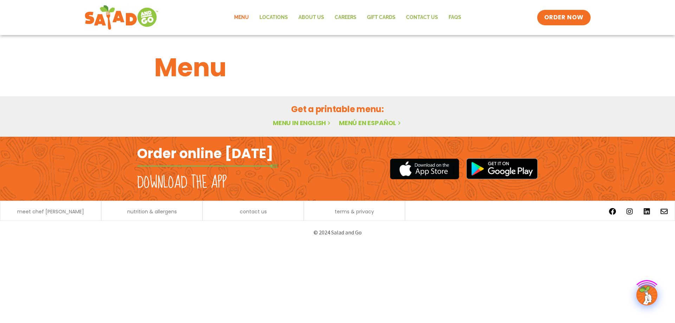 The height and width of the screenshot is (323, 675). What do you see at coordinates (182, 183) in the screenshot?
I see `h2: Download the app` at bounding box center [182, 183].